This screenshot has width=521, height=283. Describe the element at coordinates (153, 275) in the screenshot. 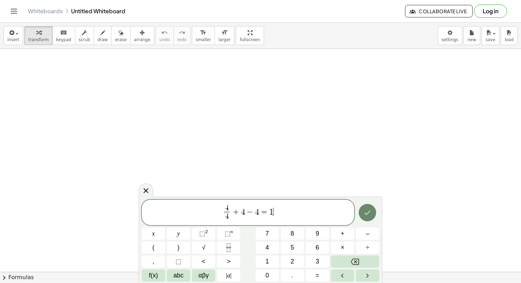

I see `button: Functions` at that location.